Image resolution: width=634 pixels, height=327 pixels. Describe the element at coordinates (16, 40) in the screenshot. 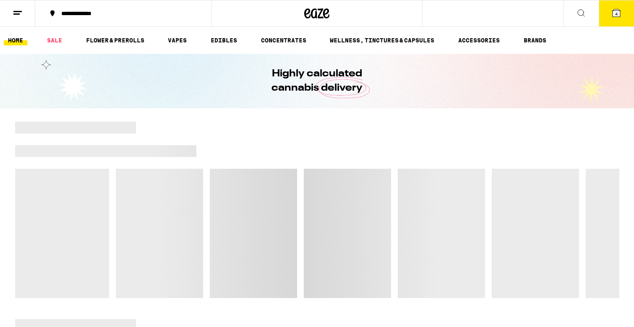

I see `a: HOME` at that location.